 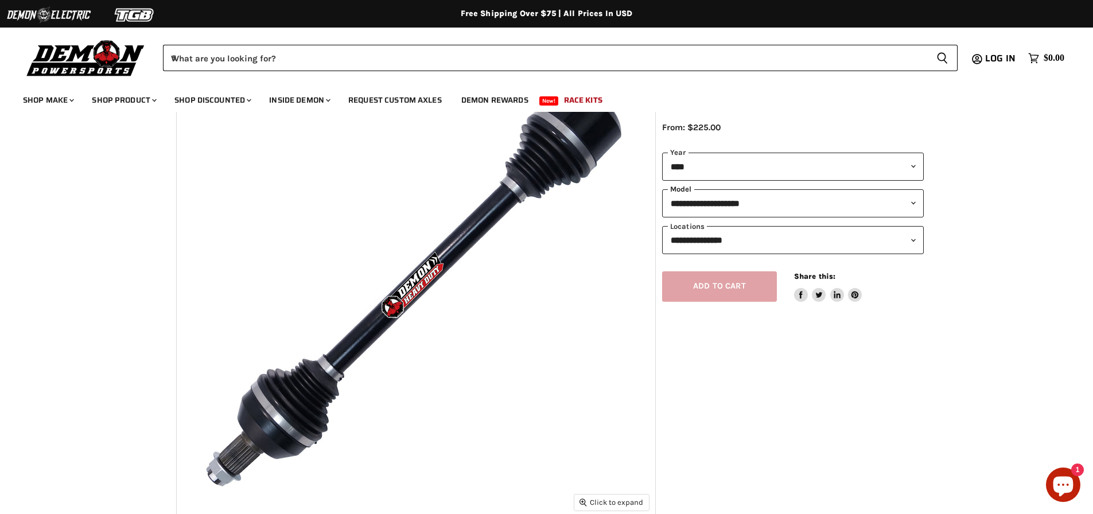 I want to click on a: Shop Make, so click(x=48, y=100).